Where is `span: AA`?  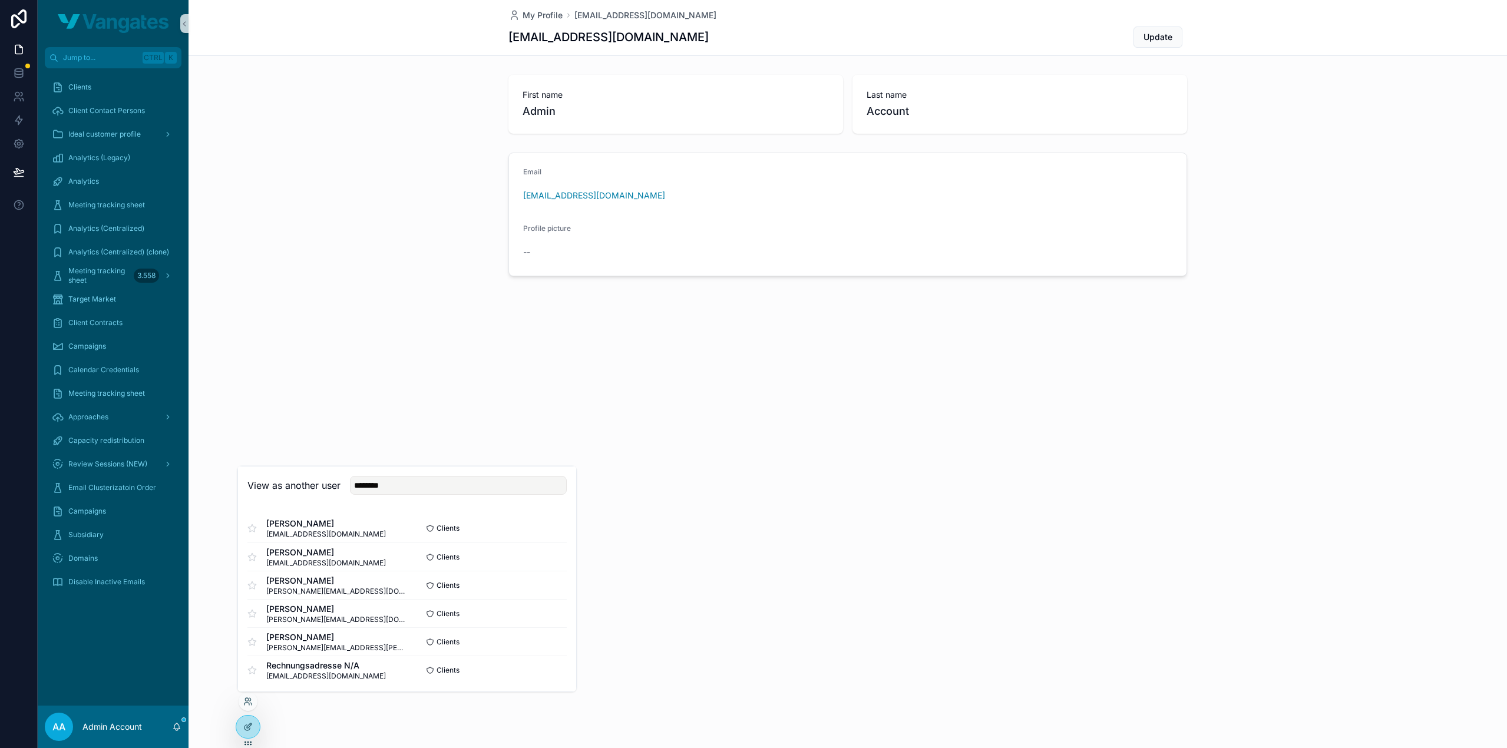 span: AA is located at coordinates (59, 727).